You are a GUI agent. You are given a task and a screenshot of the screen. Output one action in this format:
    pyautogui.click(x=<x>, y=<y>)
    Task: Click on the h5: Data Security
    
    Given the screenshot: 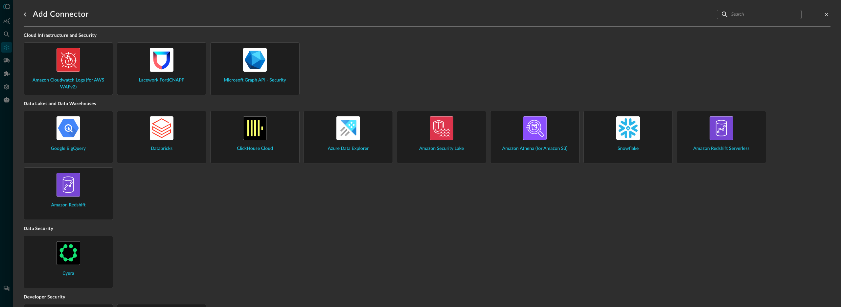 What is the action you would take?
    pyautogui.click(x=427, y=230)
    